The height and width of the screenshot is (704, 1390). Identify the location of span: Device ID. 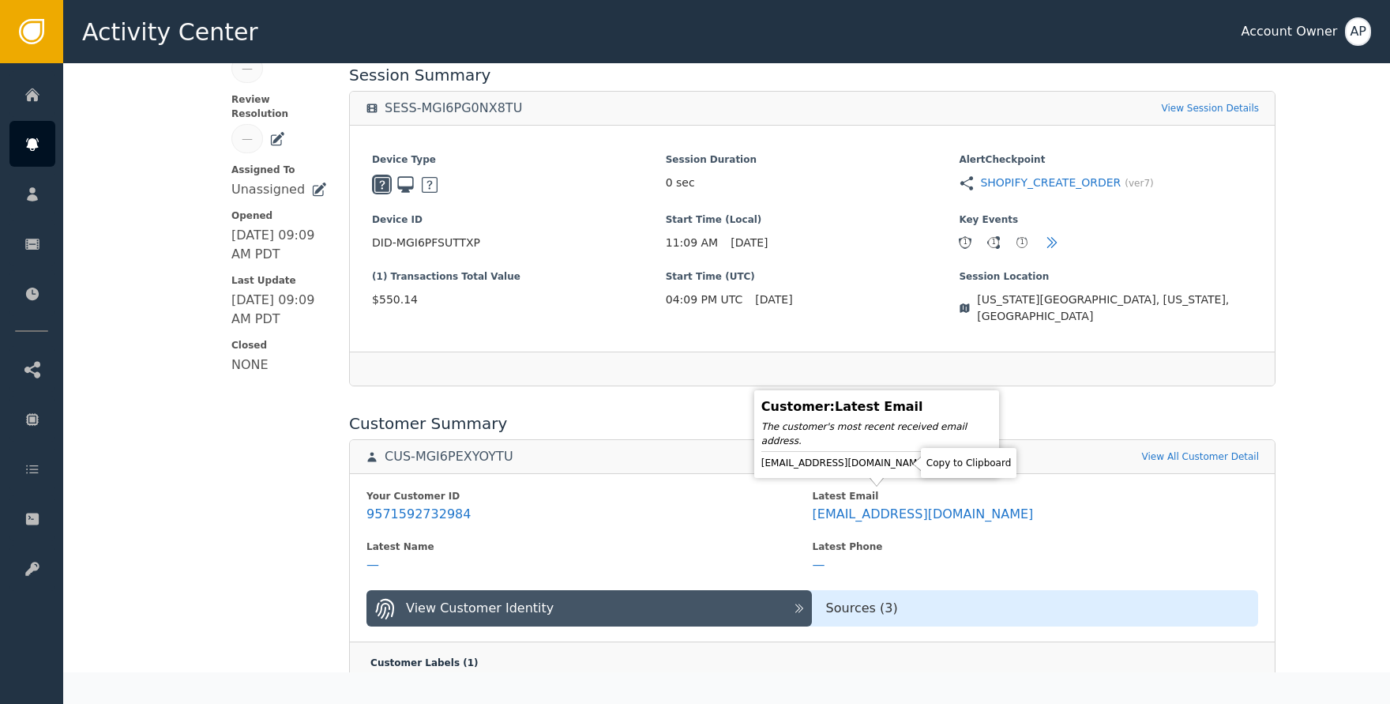
(519, 220).